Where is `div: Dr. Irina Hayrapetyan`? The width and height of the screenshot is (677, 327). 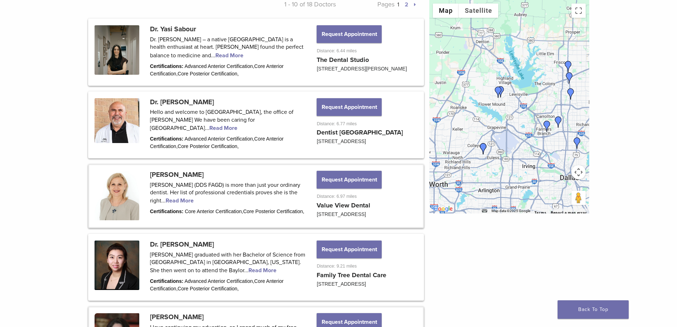 div: Dr. Irina Hayrapetyan is located at coordinates (547, 126).